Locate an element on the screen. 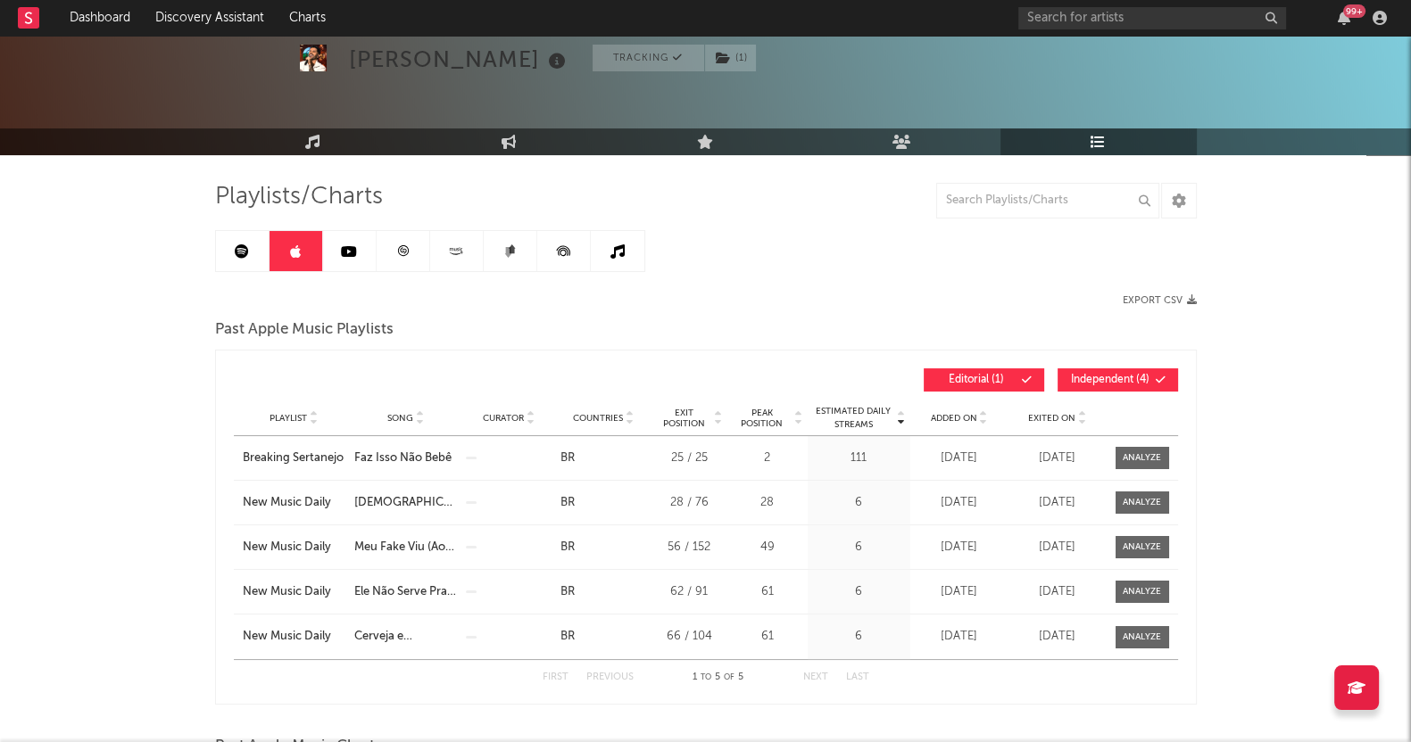  div: 111 is located at coordinates (858, 459).